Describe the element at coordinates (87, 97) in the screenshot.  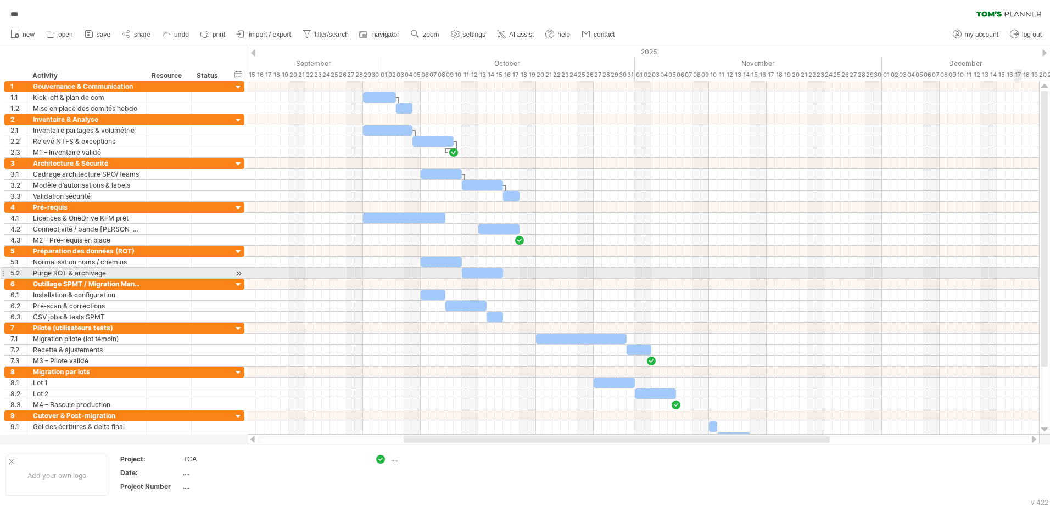
I see `div: Kick-off & plan de com` at that location.